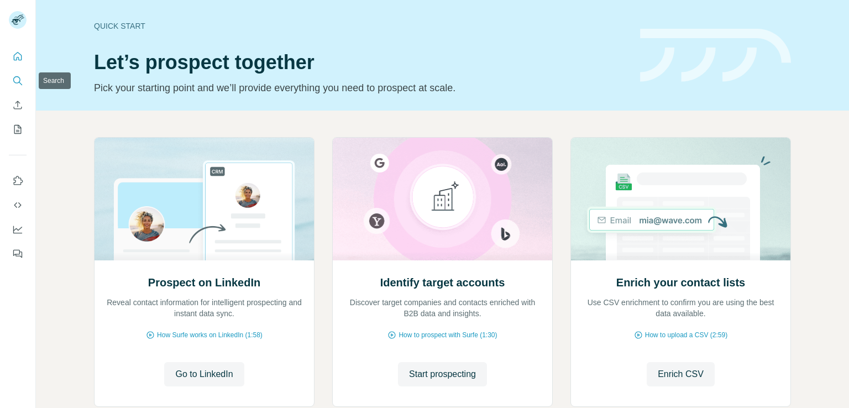  I want to click on span: How to upload a CSV (2:59), so click(686, 335).